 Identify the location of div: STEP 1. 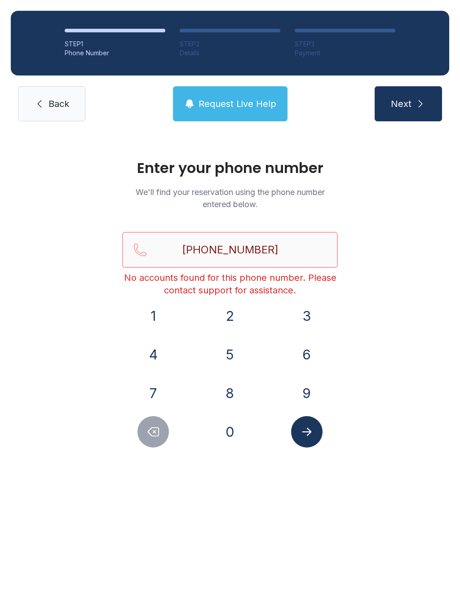
(115, 44).